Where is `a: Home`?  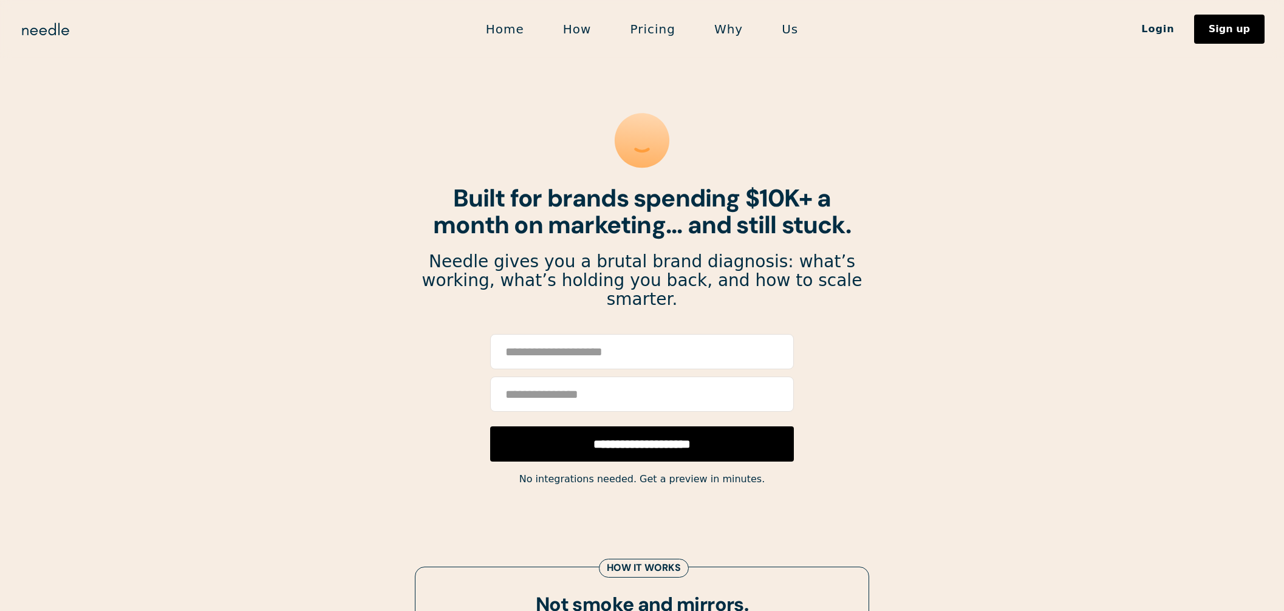 a: Home is located at coordinates (505, 29).